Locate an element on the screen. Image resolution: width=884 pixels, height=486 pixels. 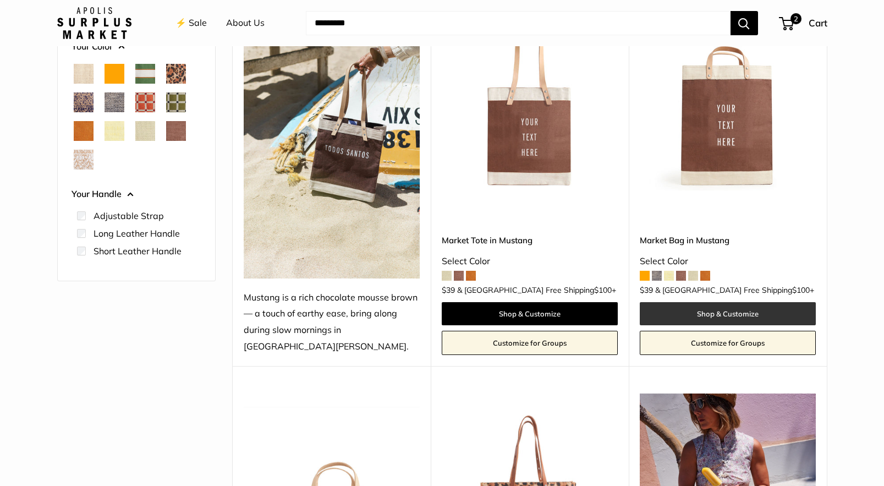
button: Search is located at coordinates (744, 23).